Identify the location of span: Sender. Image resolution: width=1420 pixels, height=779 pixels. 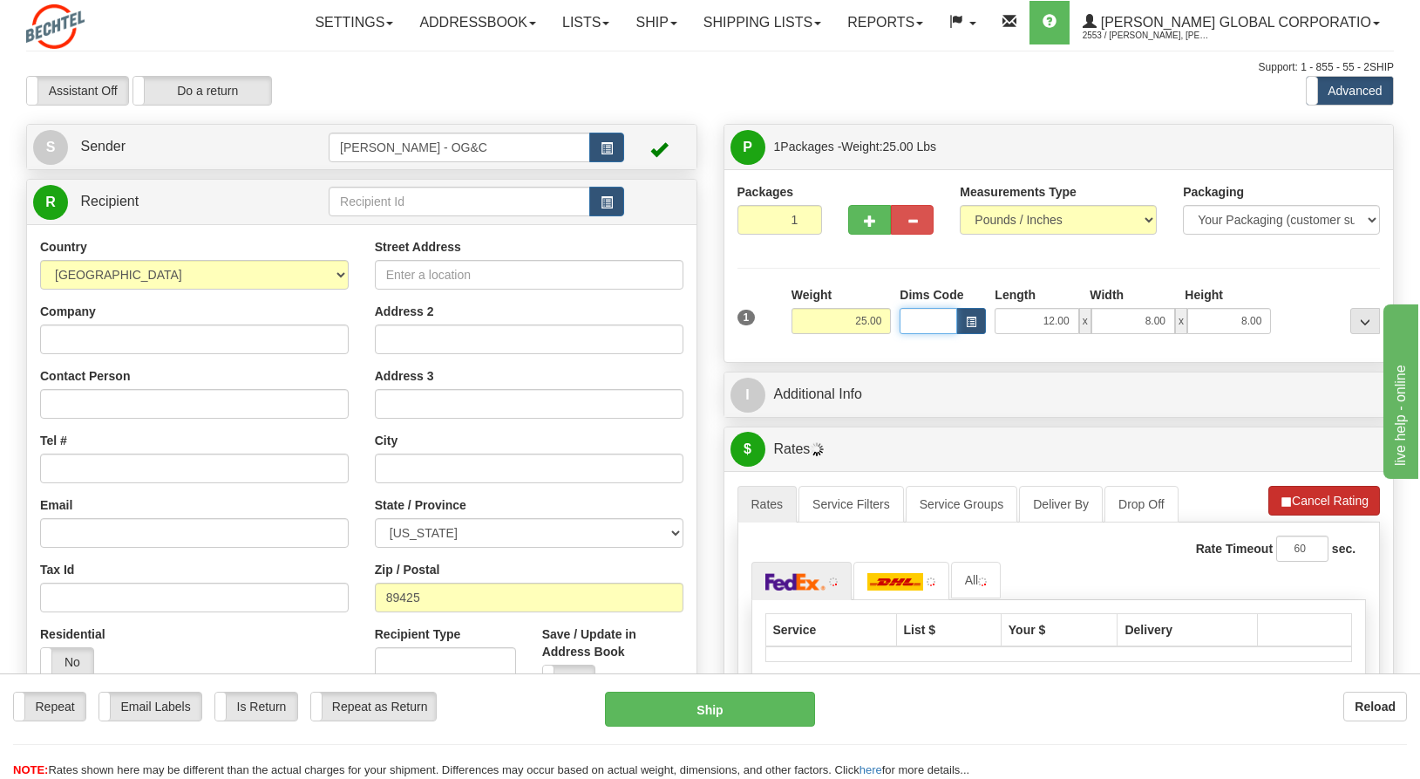
(103, 146).